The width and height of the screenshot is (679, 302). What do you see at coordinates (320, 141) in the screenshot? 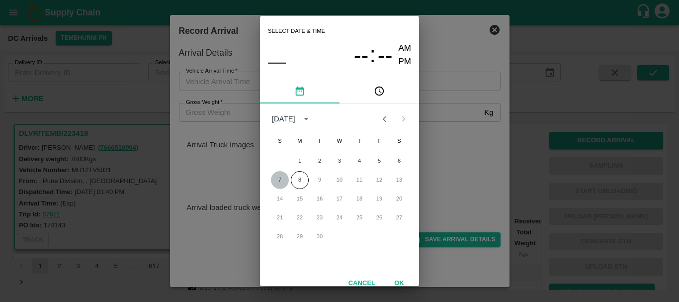
I see `span: Tuesday` at bounding box center [320, 141].